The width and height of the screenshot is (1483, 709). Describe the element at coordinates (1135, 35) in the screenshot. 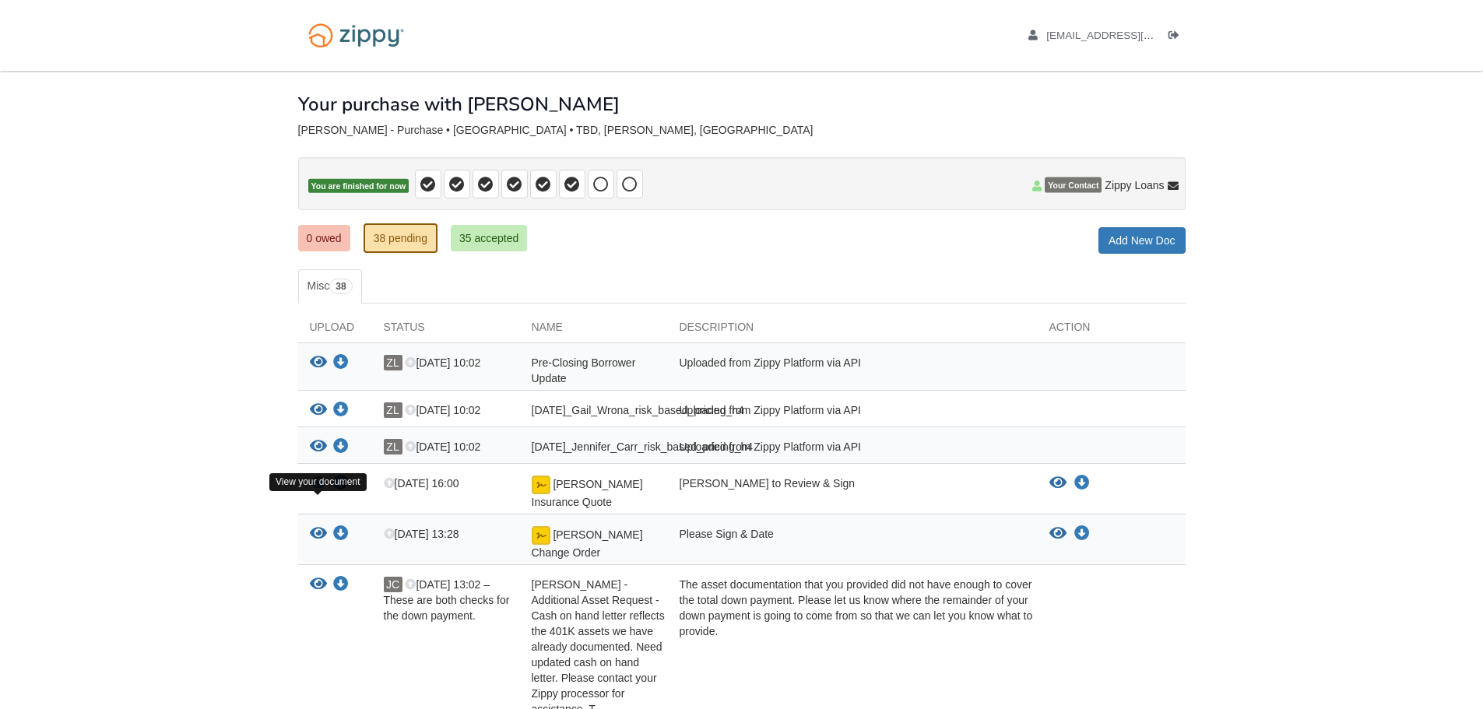

I see `span: ajakkcarr@gmail.com` at that location.